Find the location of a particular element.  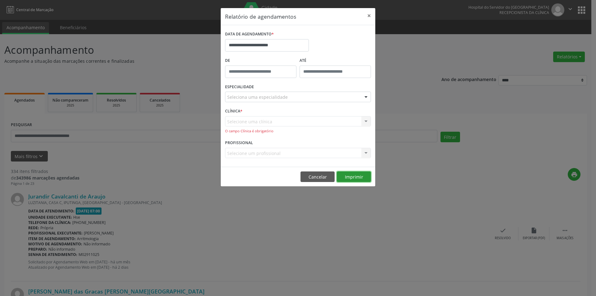

label: DATA DE AGENDAMENTO is located at coordinates (249, 34).